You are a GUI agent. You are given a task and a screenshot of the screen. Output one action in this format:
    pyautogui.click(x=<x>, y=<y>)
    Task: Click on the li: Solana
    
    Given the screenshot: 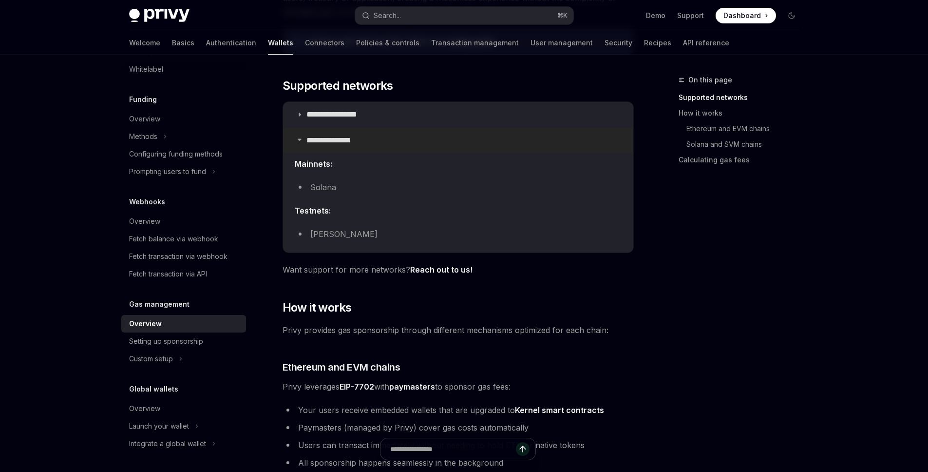 What is the action you would take?
    pyautogui.click(x=458, y=187)
    